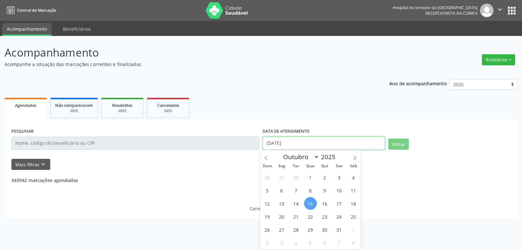  Describe the element at coordinates (310, 203) in the screenshot. I see `span: Outubro 15, 2025` at that location.